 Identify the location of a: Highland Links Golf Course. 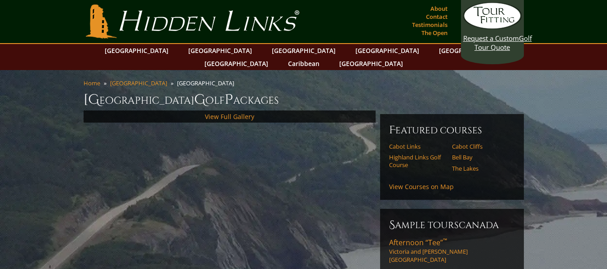
(417, 161).